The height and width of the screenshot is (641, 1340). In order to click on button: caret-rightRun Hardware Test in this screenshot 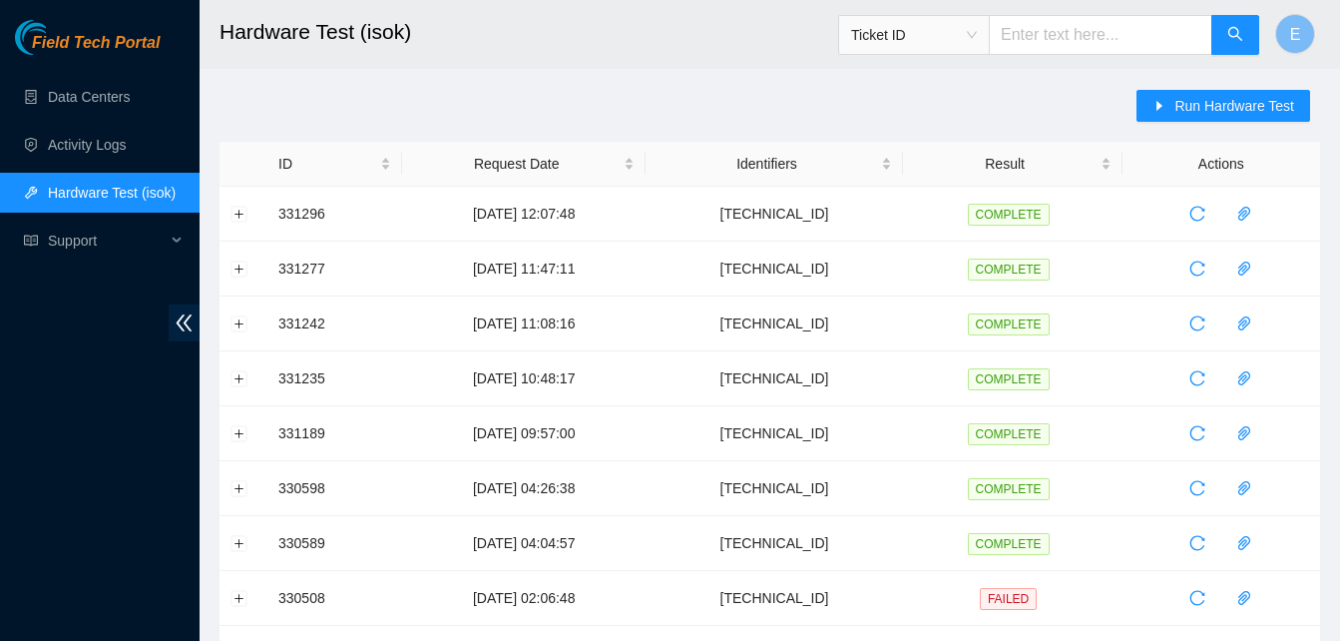, I will do `click(1223, 106)`.